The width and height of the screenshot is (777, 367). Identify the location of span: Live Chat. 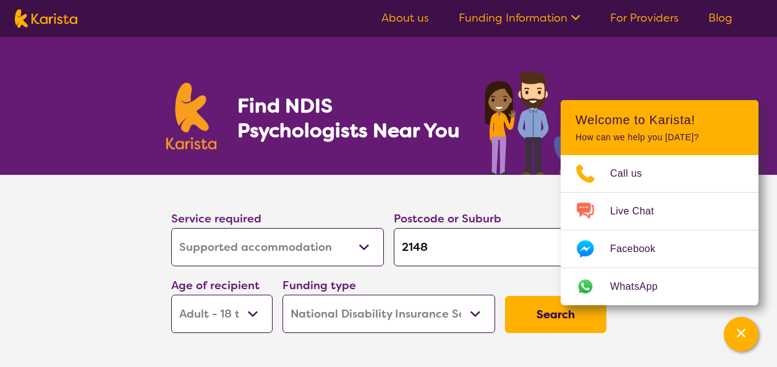
(639, 212).